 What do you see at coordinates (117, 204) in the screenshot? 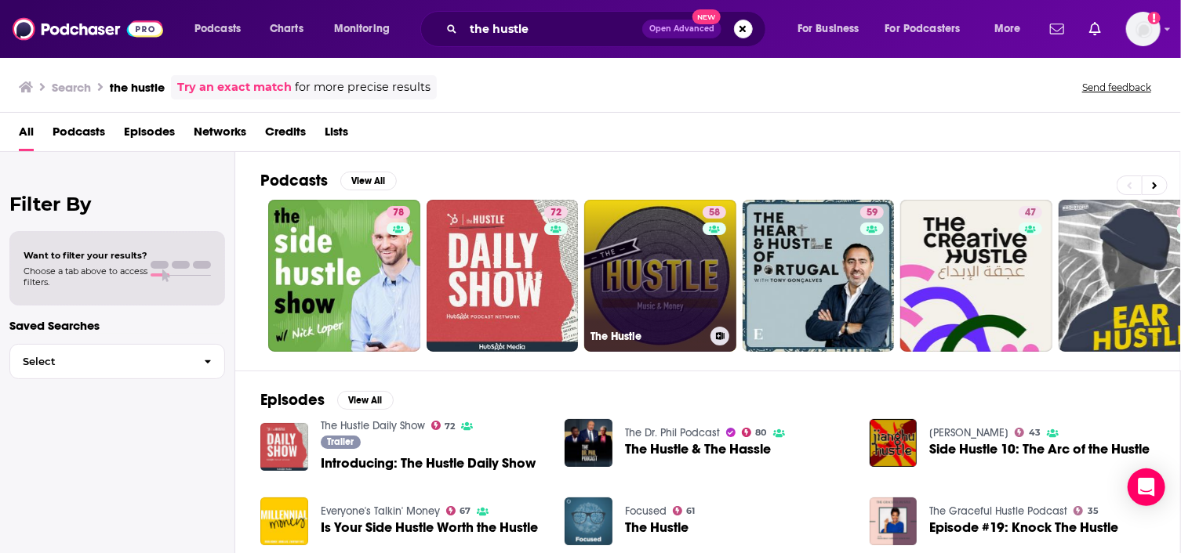
I see `h2: Filter By` at bounding box center [117, 204].